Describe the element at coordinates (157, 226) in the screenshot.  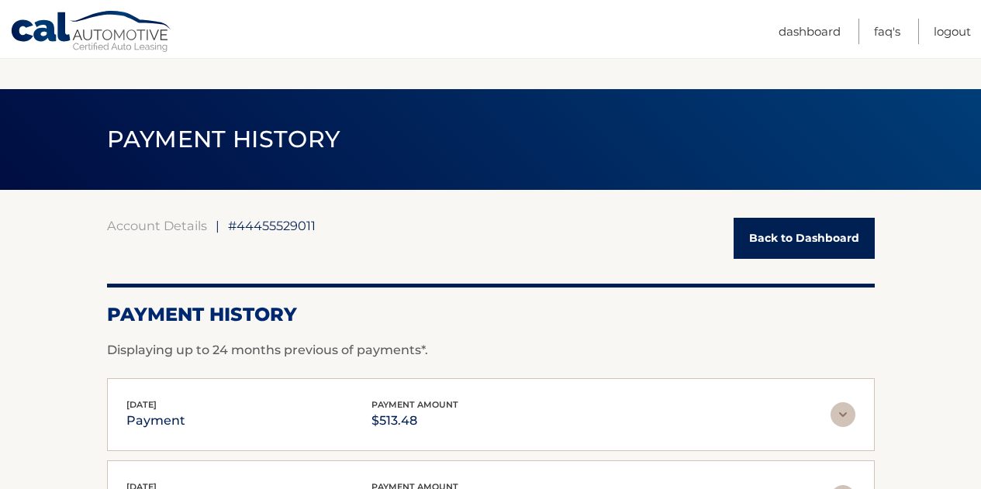
I see `a: Account Details` at that location.